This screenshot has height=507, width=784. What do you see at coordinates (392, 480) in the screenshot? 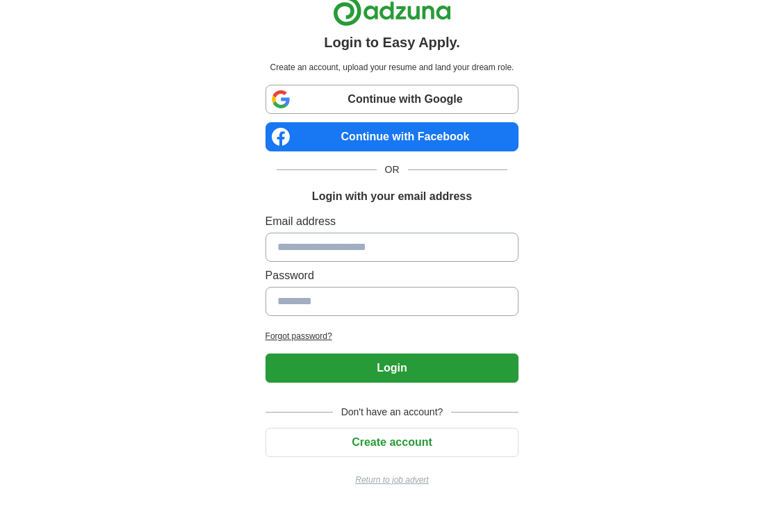
I see `p: Return to job advert` at bounding box center [392, 480].